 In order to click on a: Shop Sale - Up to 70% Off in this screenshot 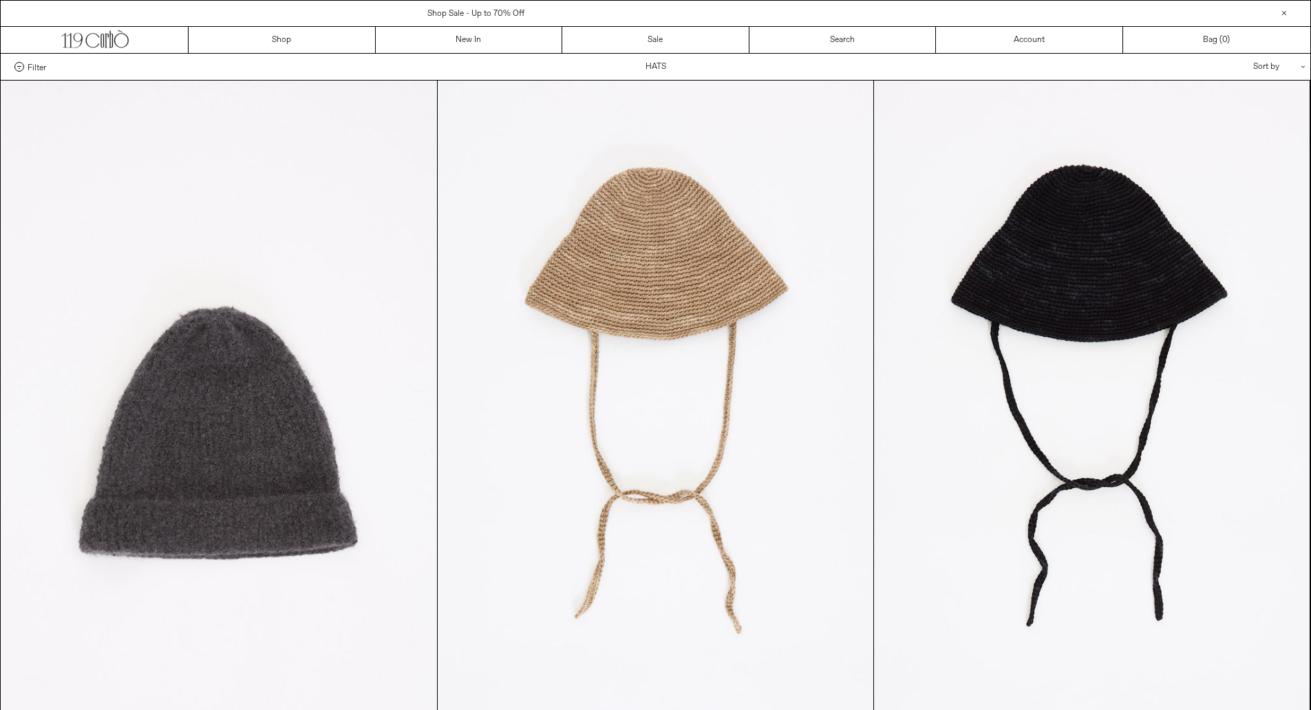, I will do `click(476, 14)`.